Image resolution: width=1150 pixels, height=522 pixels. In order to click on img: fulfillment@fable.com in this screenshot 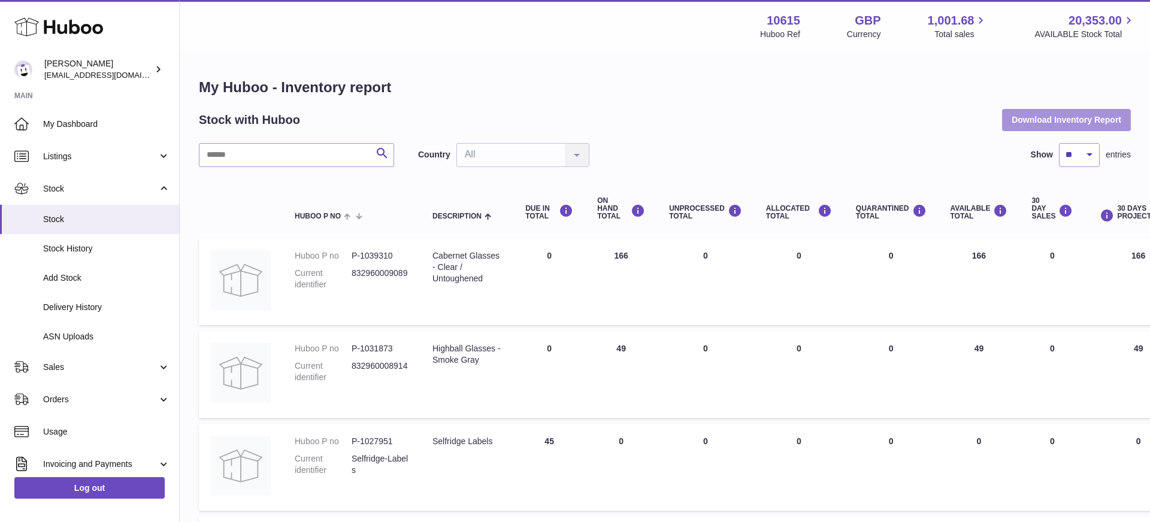, I will do `click(23, 70)`.